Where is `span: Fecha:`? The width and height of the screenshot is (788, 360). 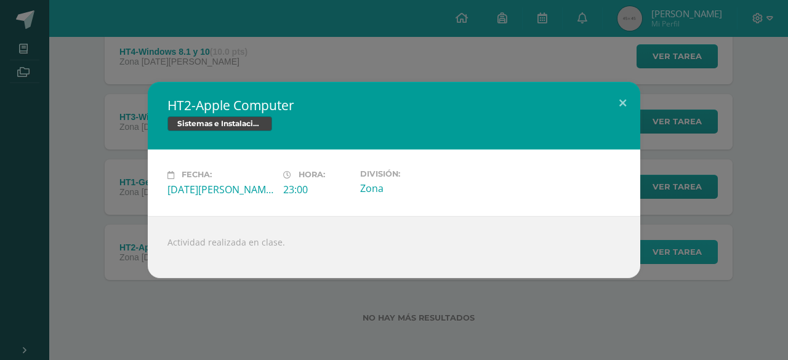
span: Fecha: is located at coordinates (196, 175).